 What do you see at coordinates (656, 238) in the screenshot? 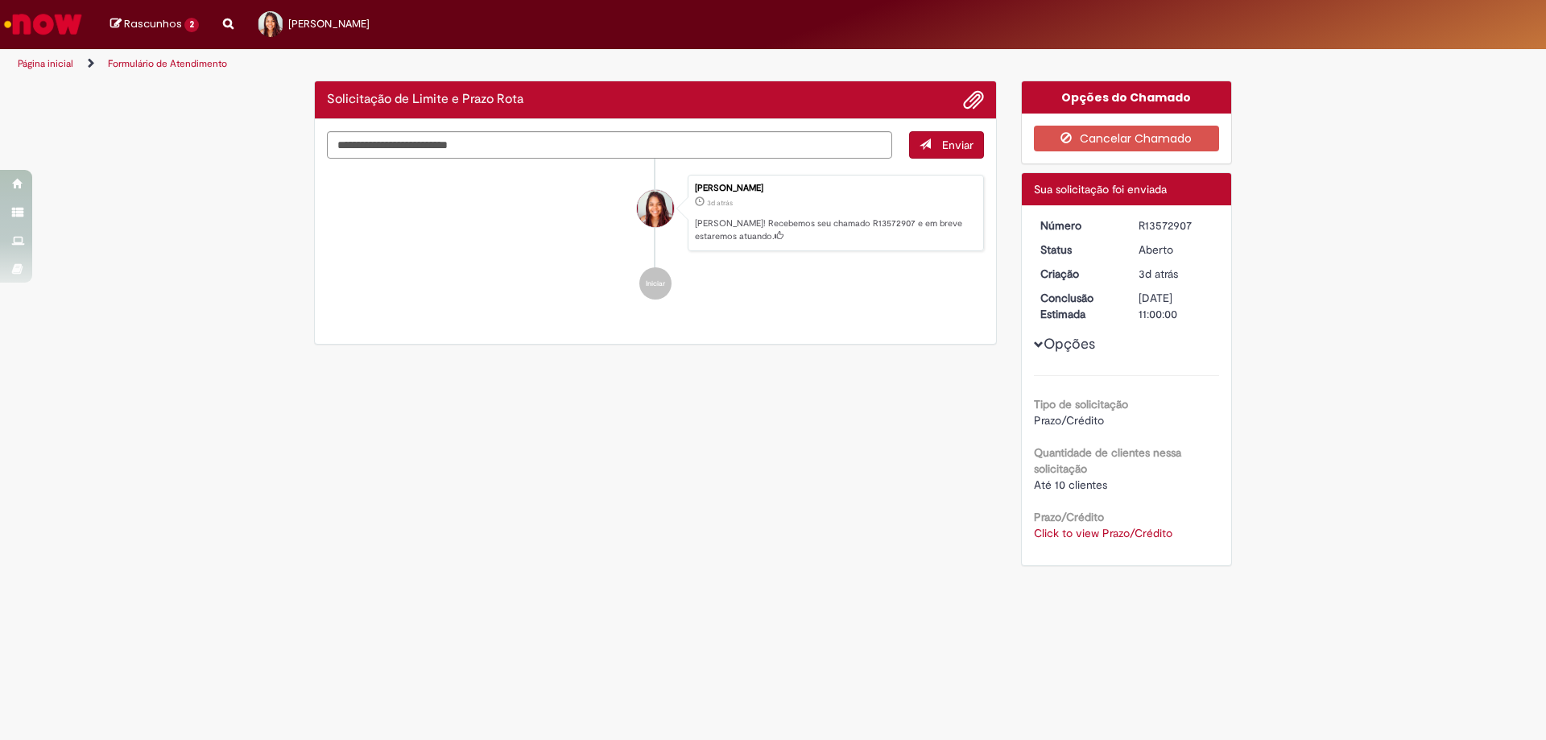
I see `ul: Histórico de tíquete` at bounding box center [656, 238].